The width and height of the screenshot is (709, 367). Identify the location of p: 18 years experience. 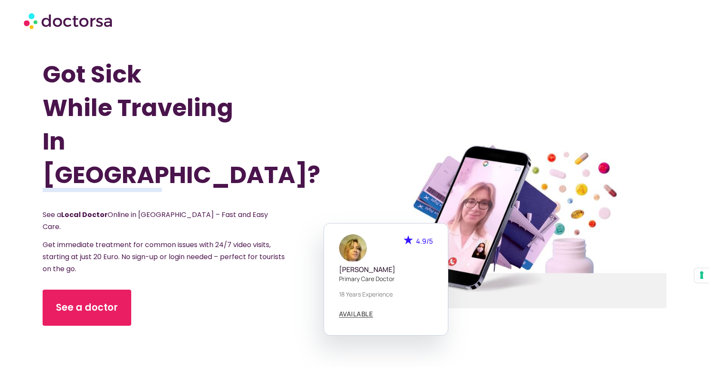
(386, 294).